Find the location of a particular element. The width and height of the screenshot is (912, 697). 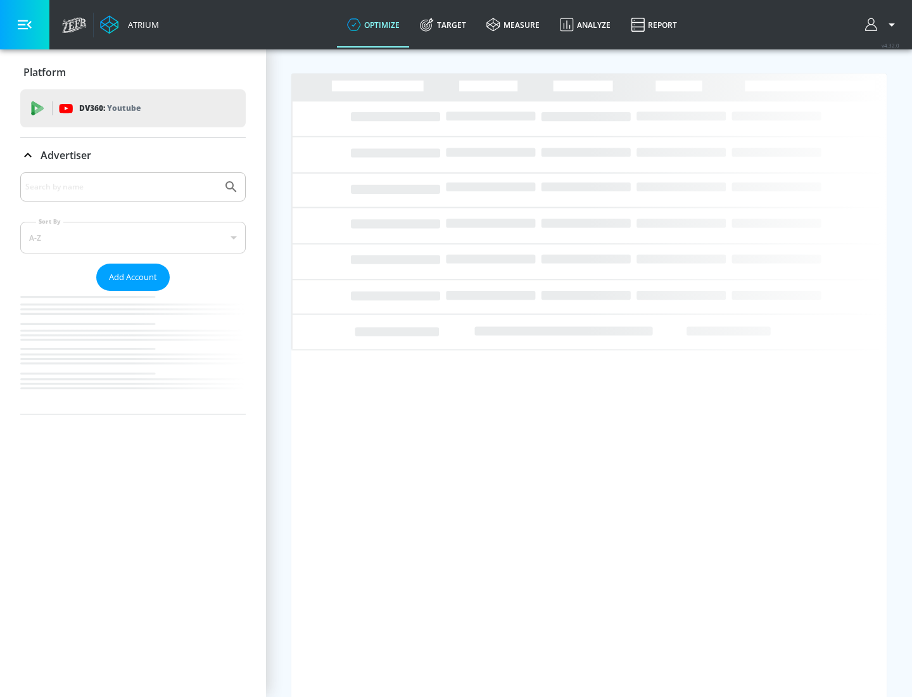

div: A-Z is located at coordinates (133, 237).